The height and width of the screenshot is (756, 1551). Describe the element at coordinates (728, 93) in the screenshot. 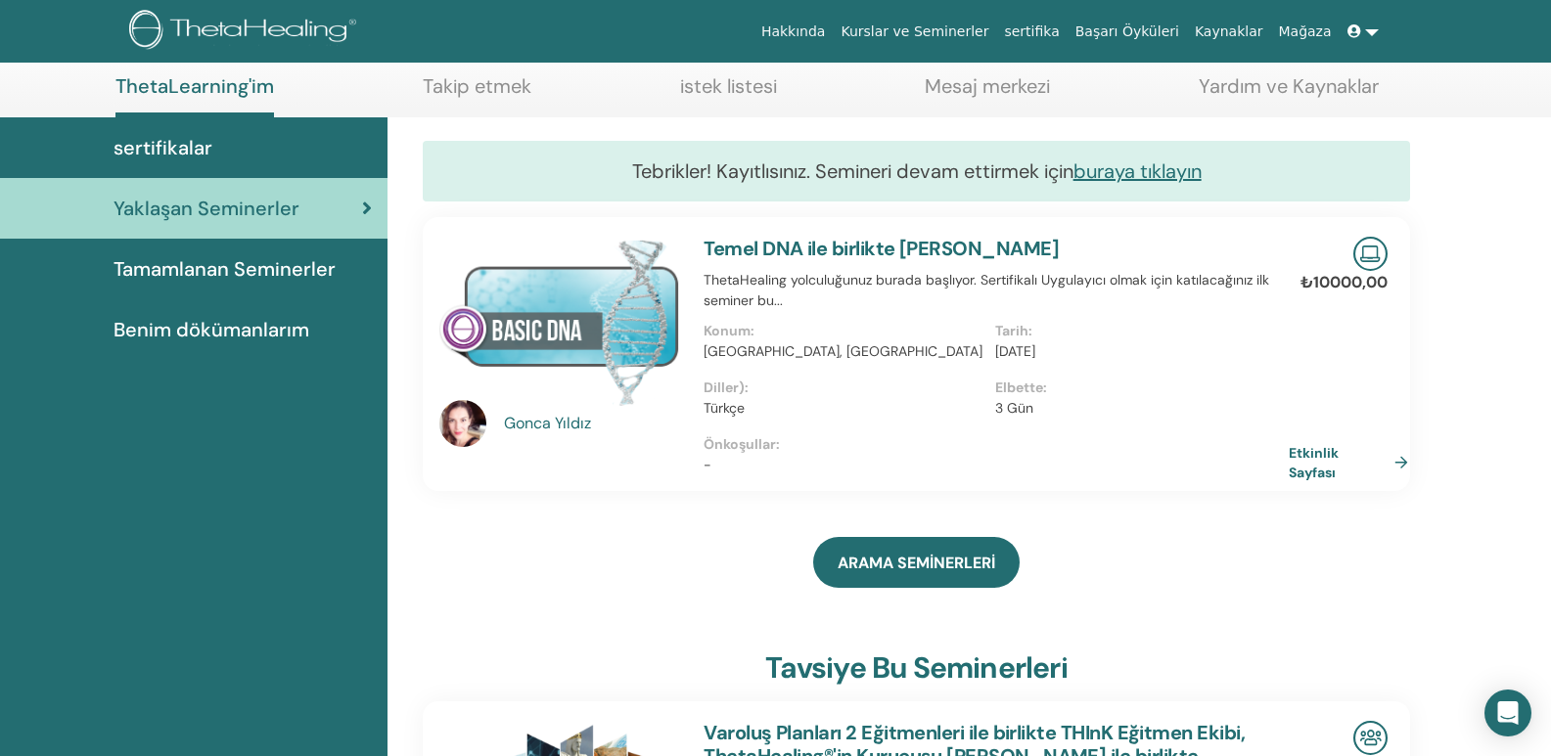

I see `a: istek listesi` at that location.